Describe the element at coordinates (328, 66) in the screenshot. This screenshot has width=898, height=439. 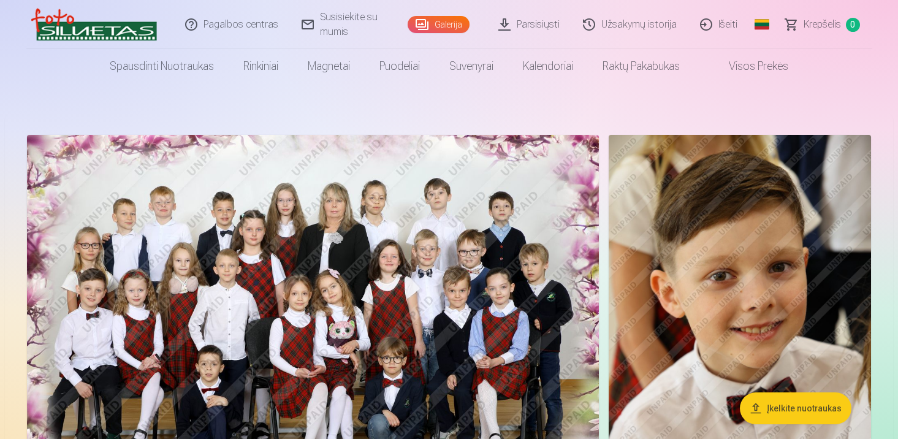
I see `a: Magnetai` at that location.